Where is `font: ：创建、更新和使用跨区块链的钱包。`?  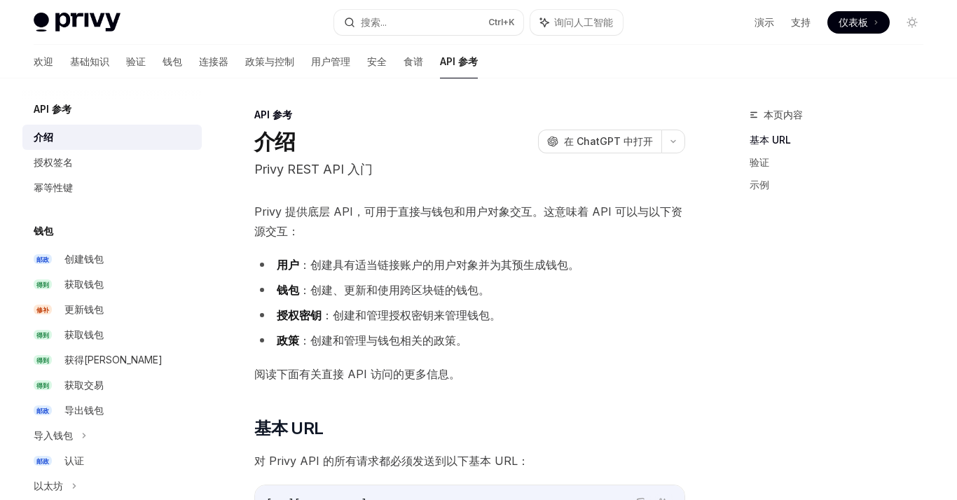
font: ：创建、更新和使用跨区块链的钱包。 is located at coordinates (394, 290).